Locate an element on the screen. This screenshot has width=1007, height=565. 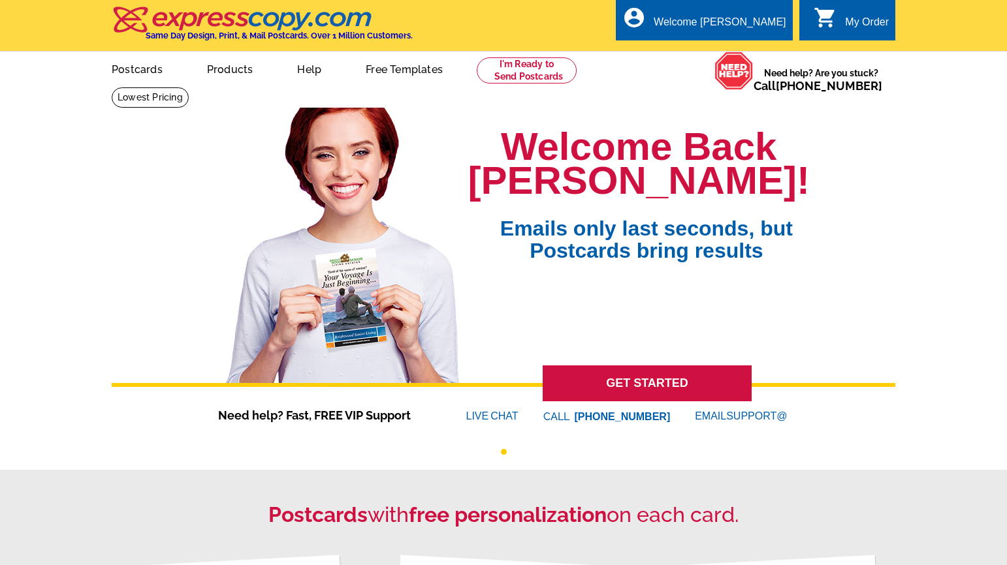
a: Products is located at coordinates (230, 68).